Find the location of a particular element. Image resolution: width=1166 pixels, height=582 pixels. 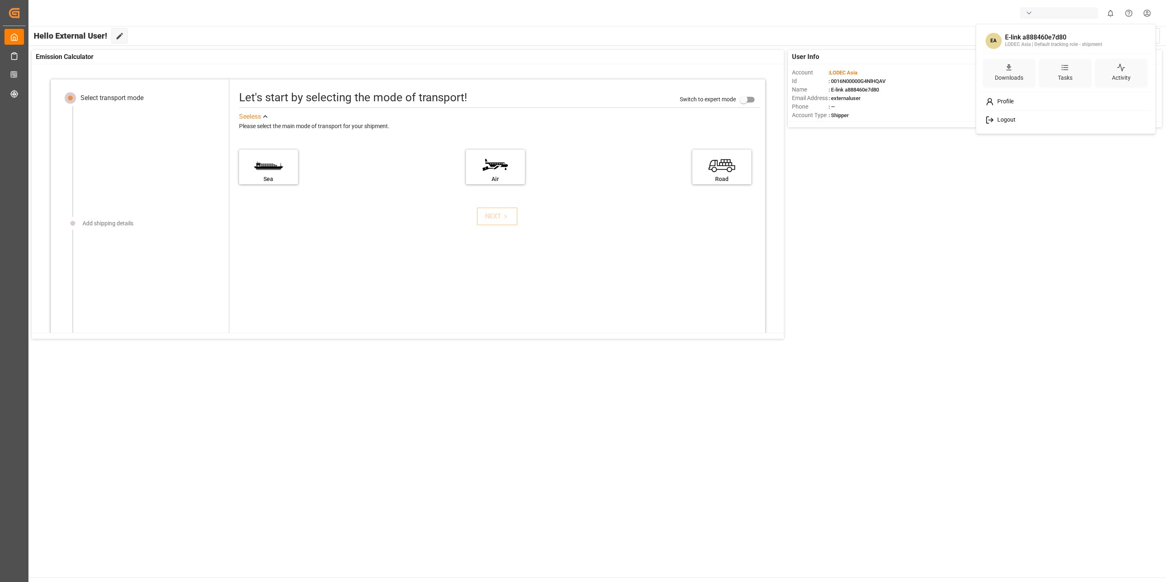

span: : 0016N00000G4NlHQAV is located at coordinates (857, 81).